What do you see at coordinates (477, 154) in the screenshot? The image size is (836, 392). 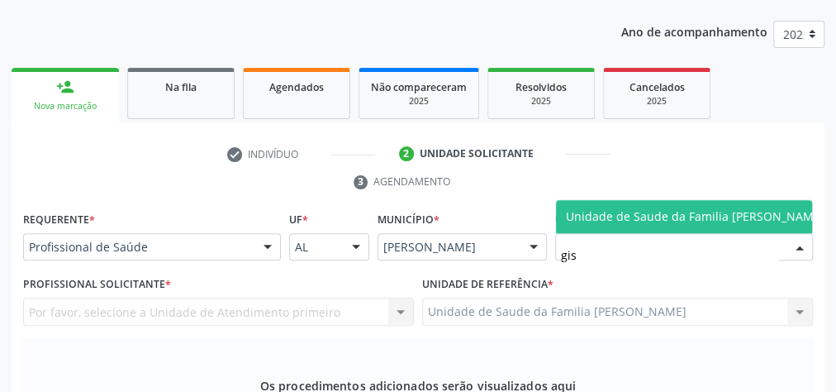 I see `div: Unidade solicitante` at bounding box center [477, 154].